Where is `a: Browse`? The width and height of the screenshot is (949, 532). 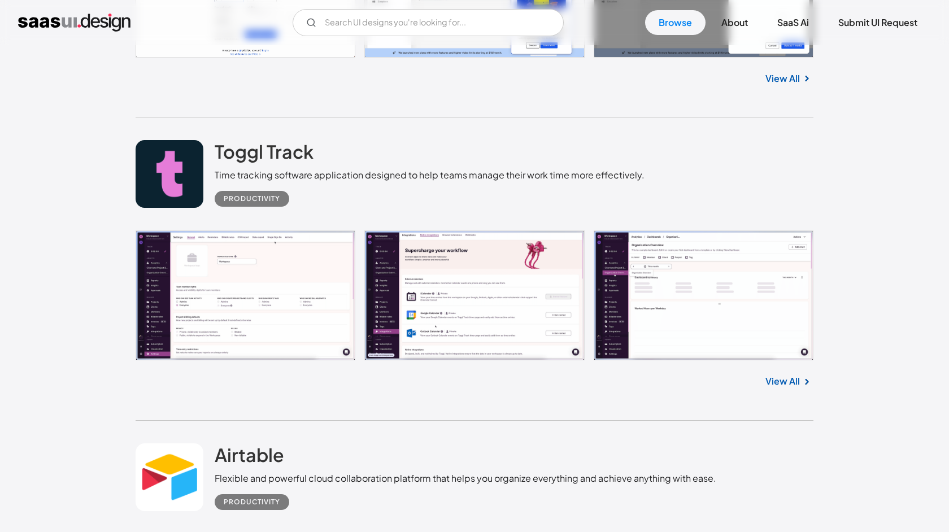
a: Browse is located at coordinates (675, 23).